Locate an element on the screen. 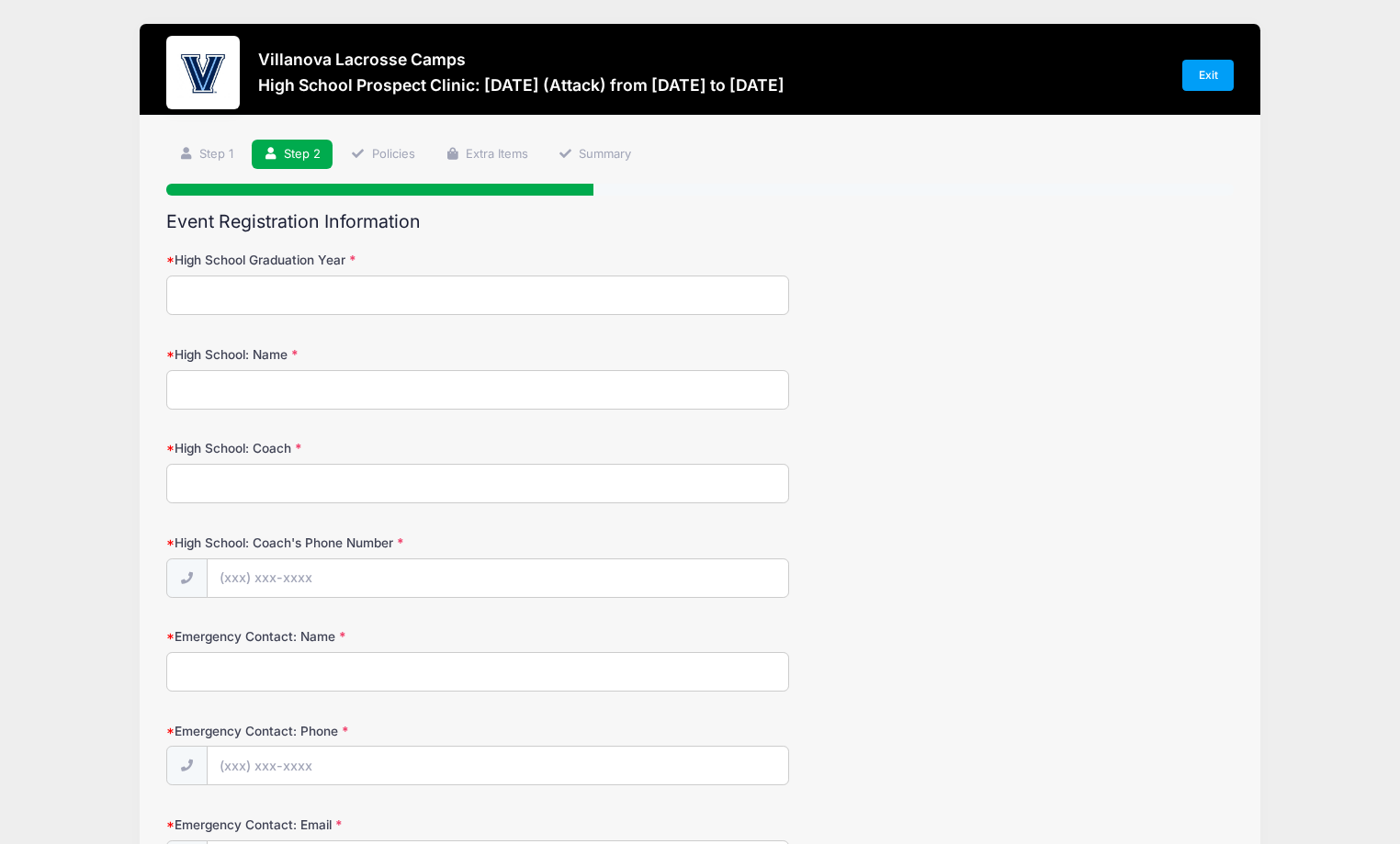  a: Policies is located at coordinates (383, 154).